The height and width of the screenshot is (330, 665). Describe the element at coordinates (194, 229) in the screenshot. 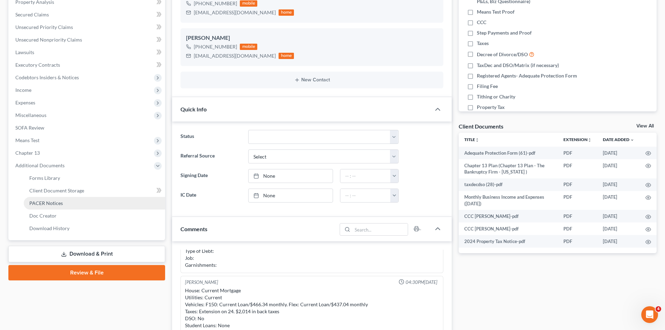

I see `span: Comments` at that location.